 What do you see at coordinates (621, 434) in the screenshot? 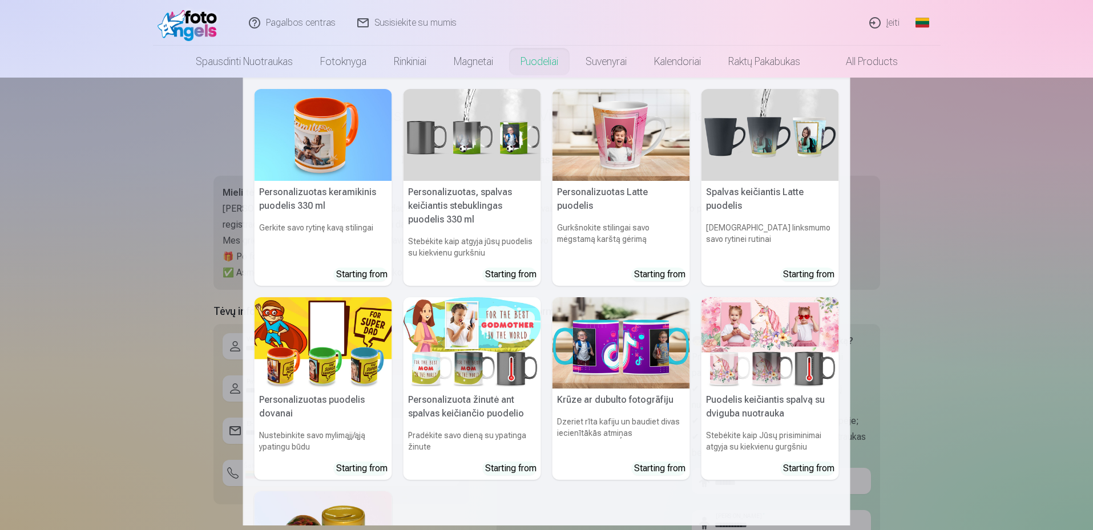
I see `h6: Dzeriet rīta kafiju un baudiet divas iecienītākās atmiņas` at bounding box center [621, 434].